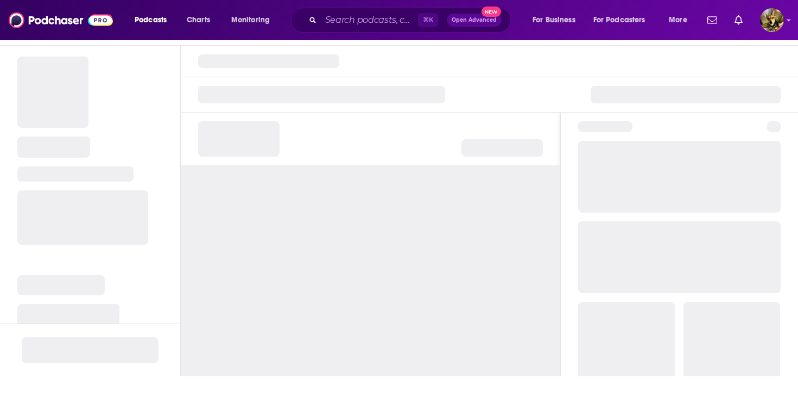 This screenshot has height=416, width=798. Describe the element at coordinates (198, 20) in the screenshot. I see `a: Charts` at that location.